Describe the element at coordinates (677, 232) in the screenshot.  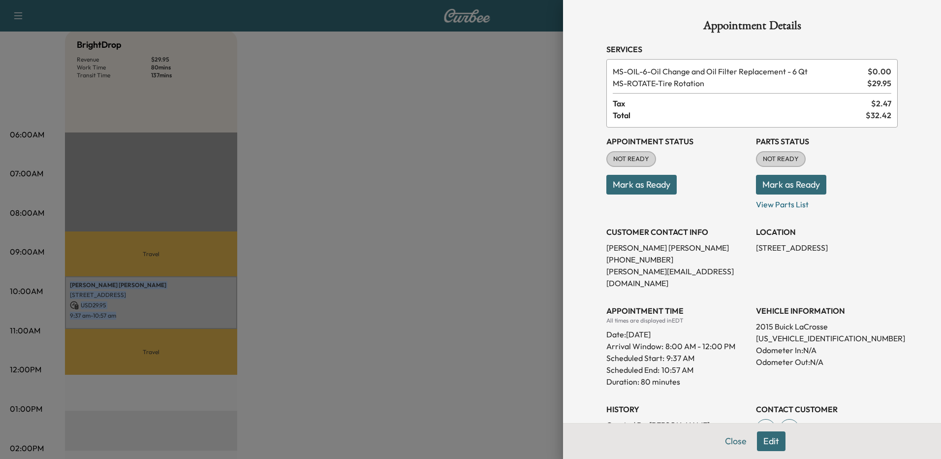
I see `h3: CUSTOMER CONTACT INFO` at that location.